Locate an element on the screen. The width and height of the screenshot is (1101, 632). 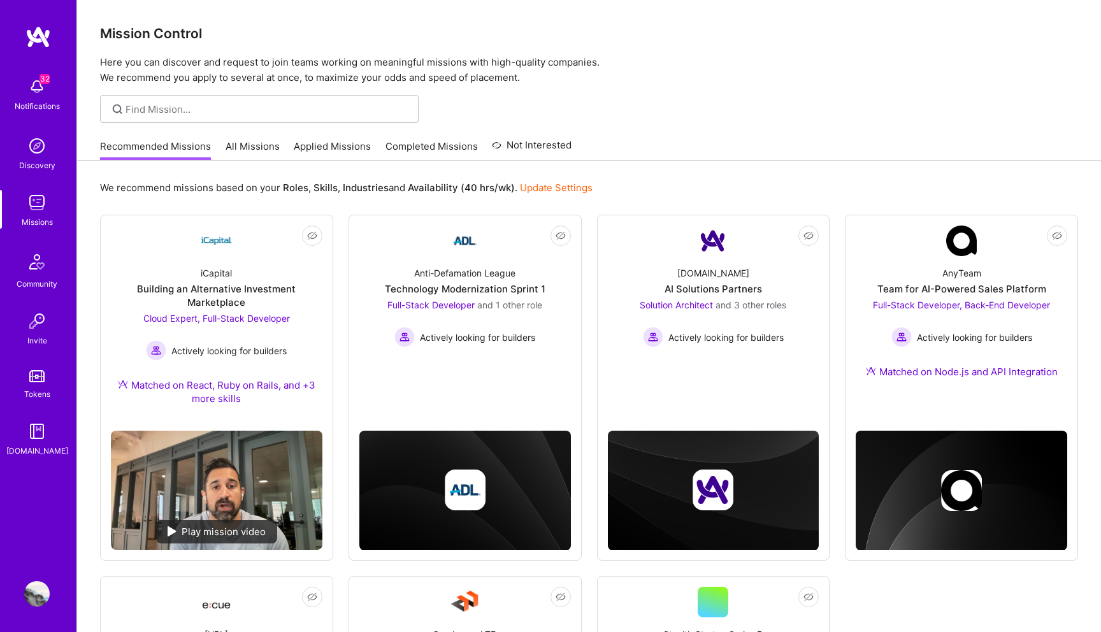
img: teamwork is located at coordinates (37, 203).